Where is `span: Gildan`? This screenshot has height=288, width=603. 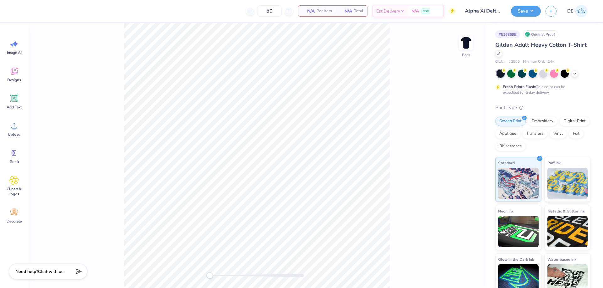
span: Gildan is located at coordinates (500, 62).